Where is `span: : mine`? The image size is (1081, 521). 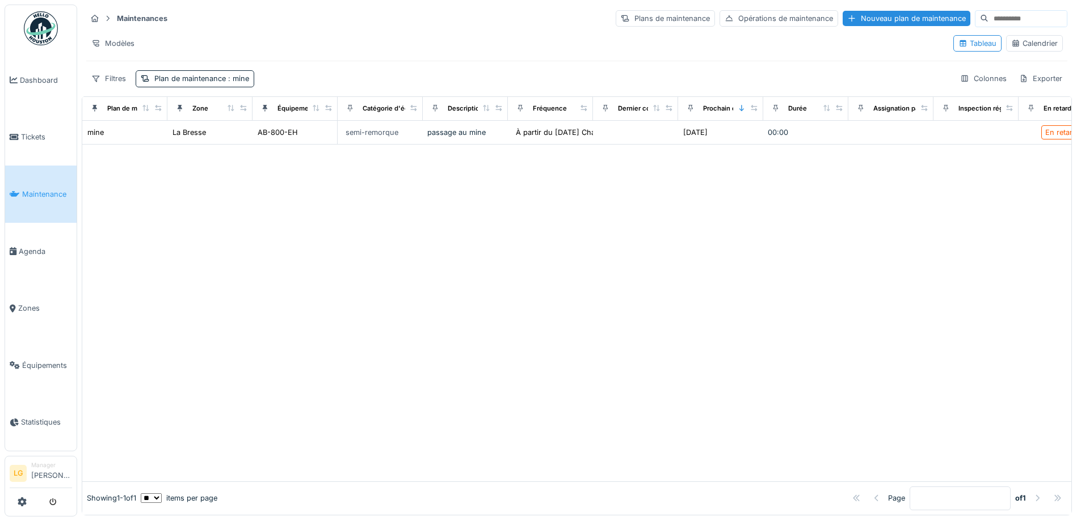
span: : mine is located at coordinates (237, 78).